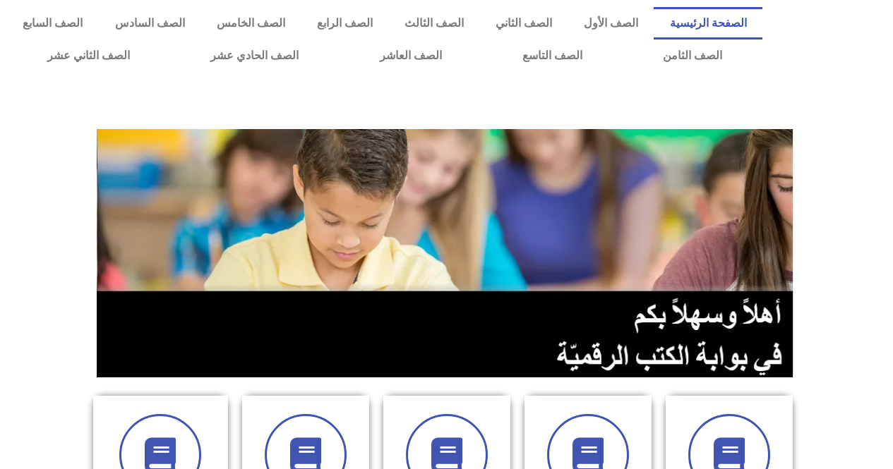 The height and width of the screenshot is (469, 893). I want to click on a: الصف الثاني, so click(523, 23).